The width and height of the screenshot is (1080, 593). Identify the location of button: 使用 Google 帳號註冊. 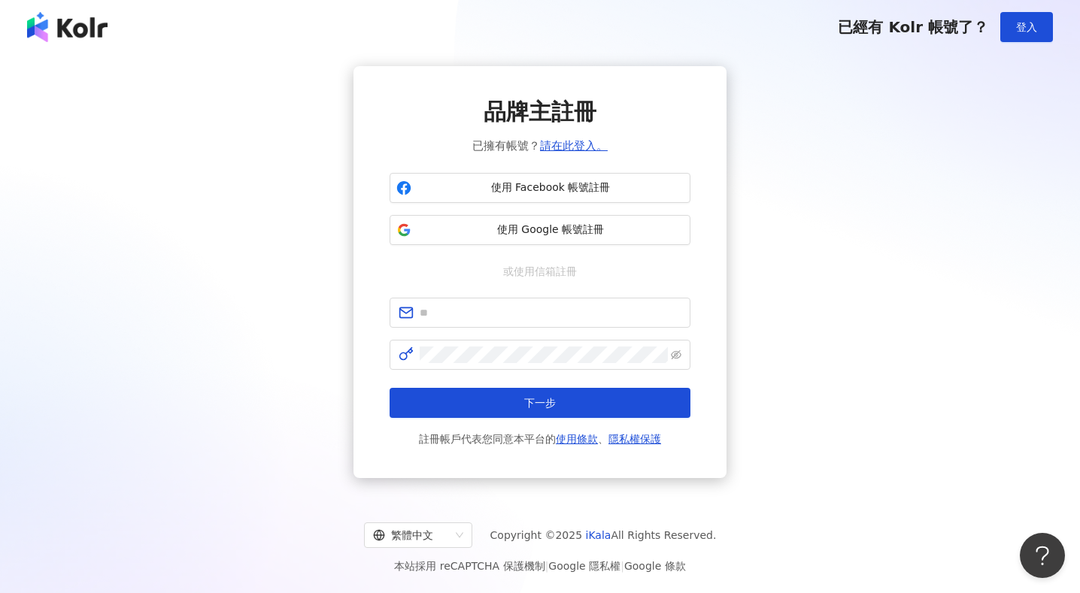
(540, 230).